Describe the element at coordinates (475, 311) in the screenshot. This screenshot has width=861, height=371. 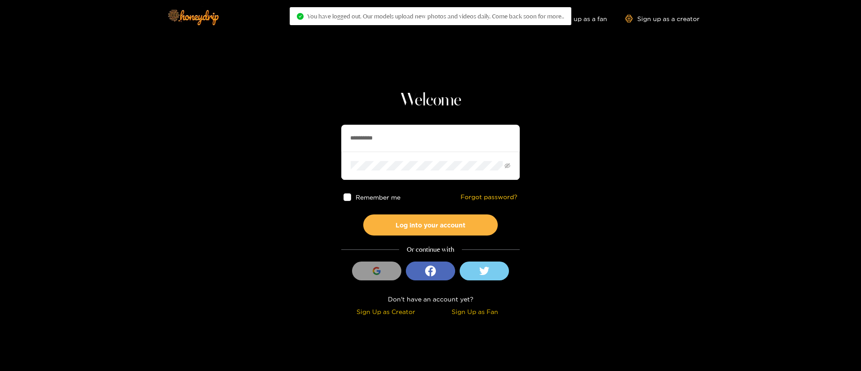
I see `div: Sign Up as Fan` at that location.